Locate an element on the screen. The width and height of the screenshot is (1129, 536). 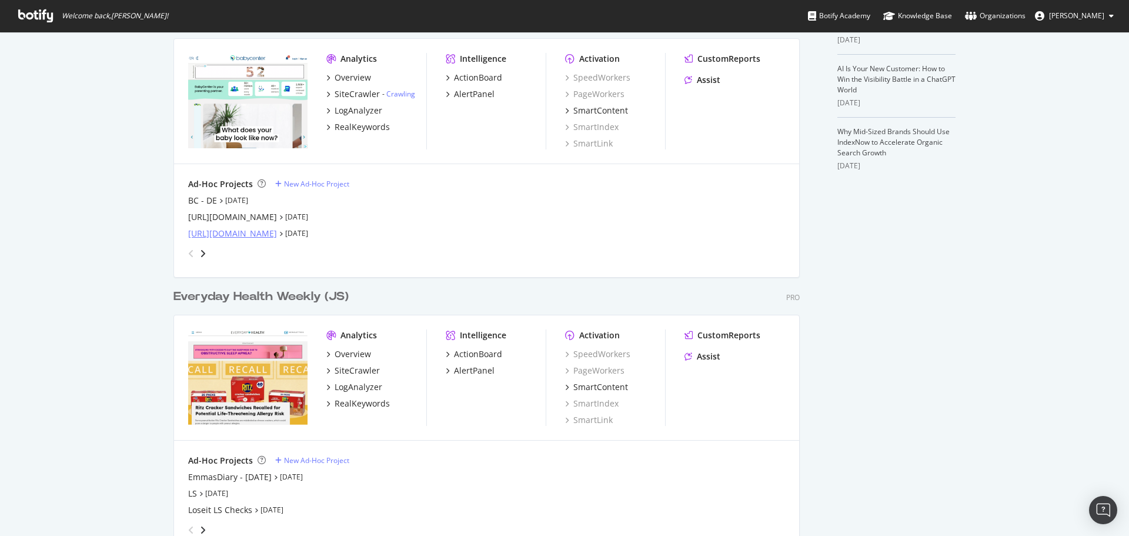
a: BC - DE is located at coordinates (202, 201).